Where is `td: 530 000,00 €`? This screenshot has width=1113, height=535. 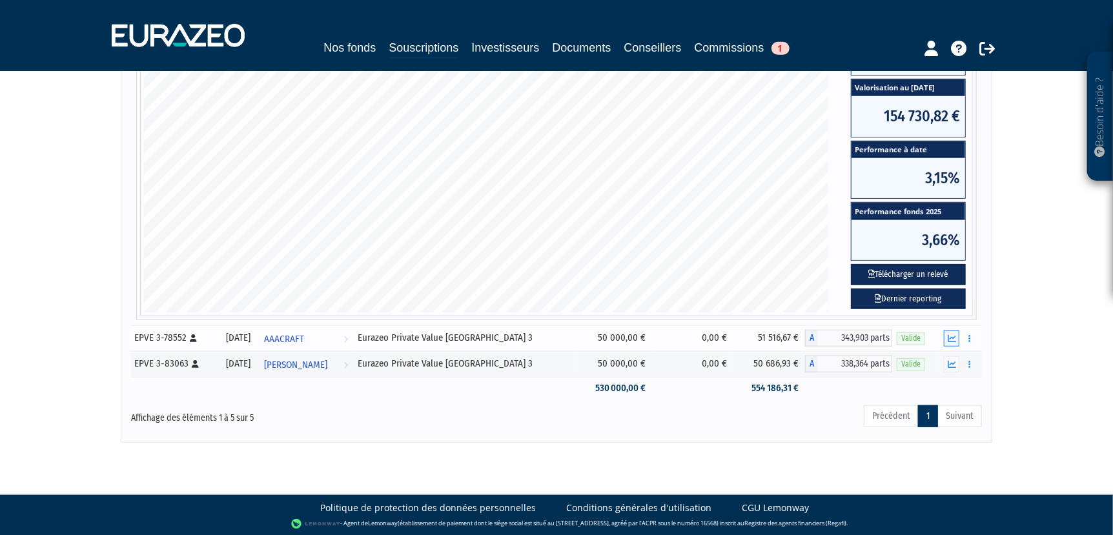 td: 530 000,00 € is located at coordinates (613, 388).